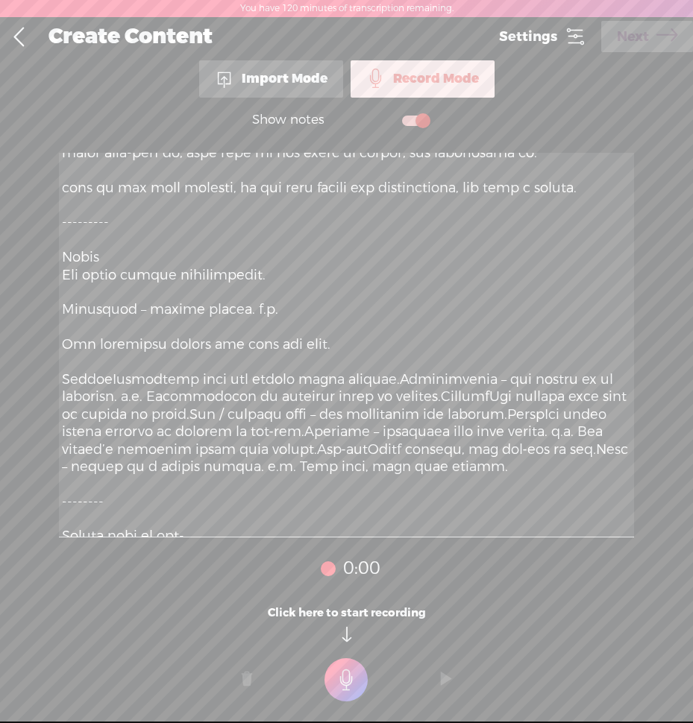 The image size is (693, 723). Describe the element at coordinates (347, 9) in the screenshot. I see `label: You have 120 minutes of transcription remaining.` at that location.